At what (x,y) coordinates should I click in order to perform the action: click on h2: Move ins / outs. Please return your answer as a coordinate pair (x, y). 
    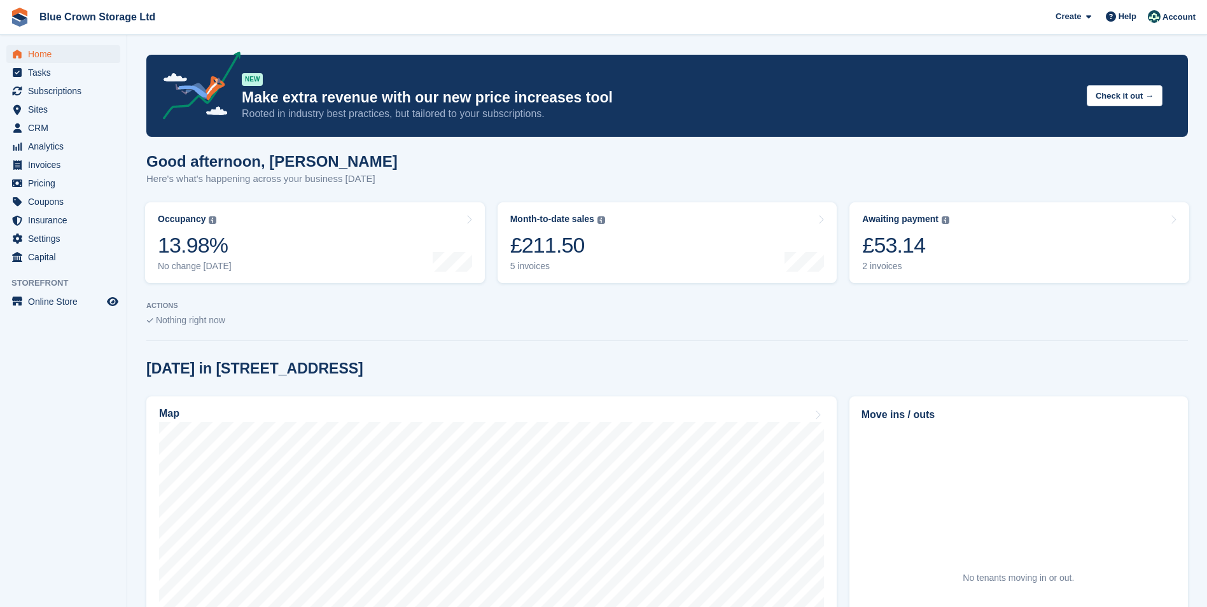
    Looking at the image, I should click on (1019, 415).